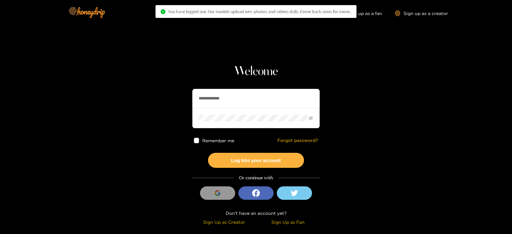 This screenshot has width=512, height=234. Describe the element at coordinates (259, 12) in the screenshot. I see `span: You have logged out. Our models upload new photos and videos daily. Come back soon for more..` at that location.